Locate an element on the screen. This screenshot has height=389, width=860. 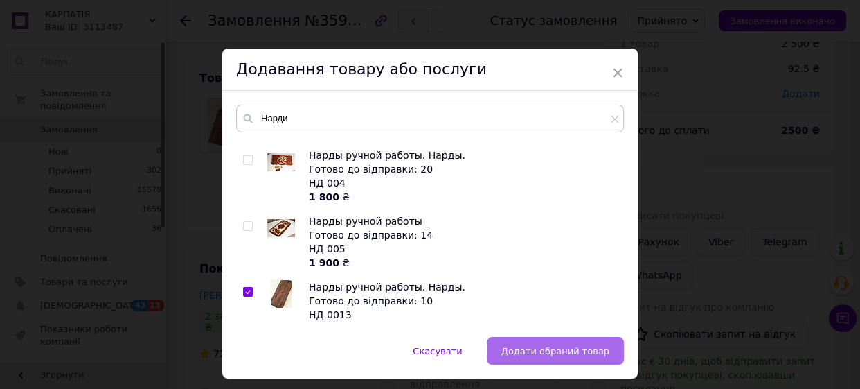
span: Додати обраний товар is located at coordinates (556, 351).